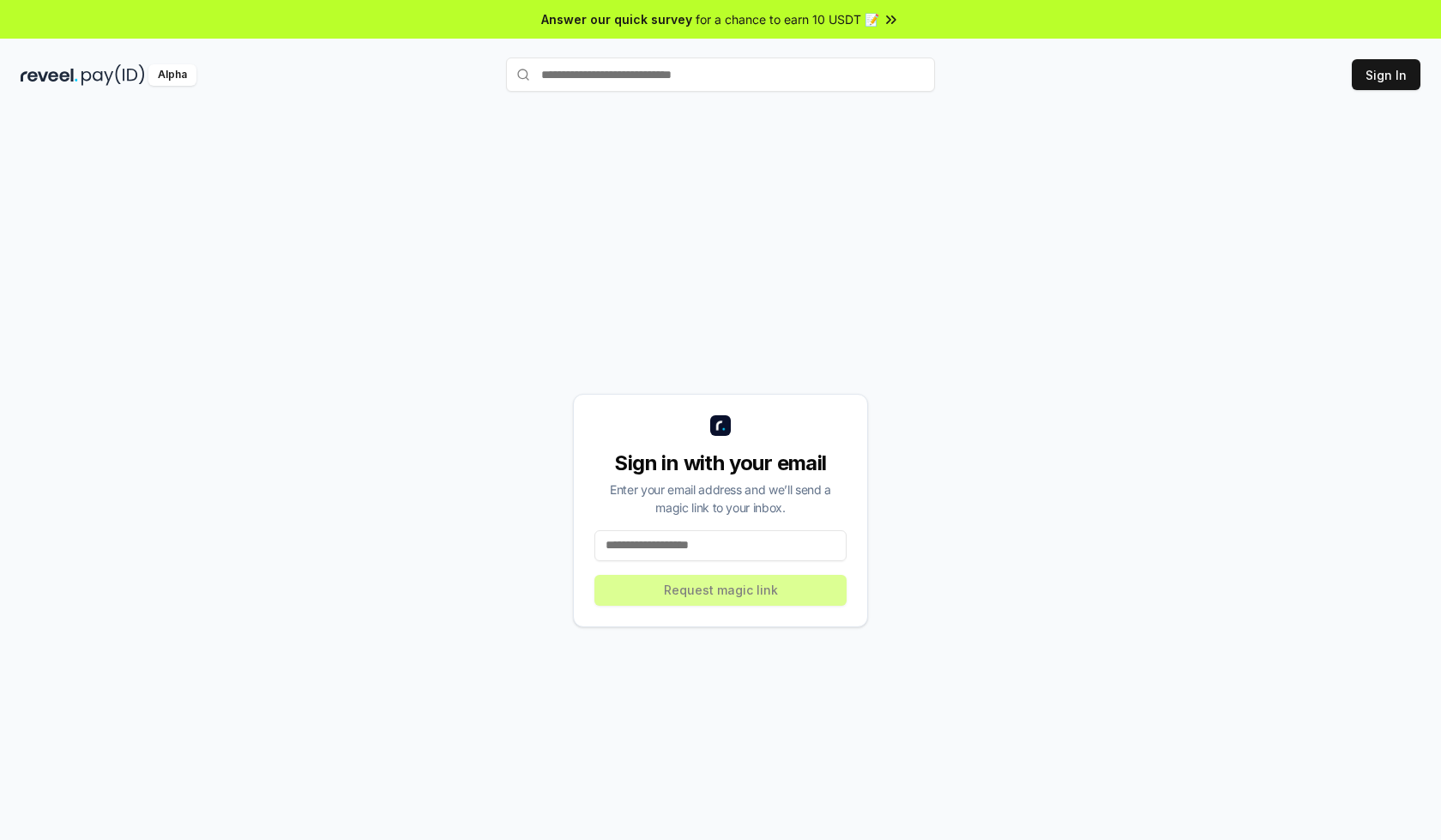 This screenshot has width=1441, height=840. What do you see at coordinates (720, 463) in the screenshot?
I see `div: Sign in with your email` at bounding box center [720, 463].